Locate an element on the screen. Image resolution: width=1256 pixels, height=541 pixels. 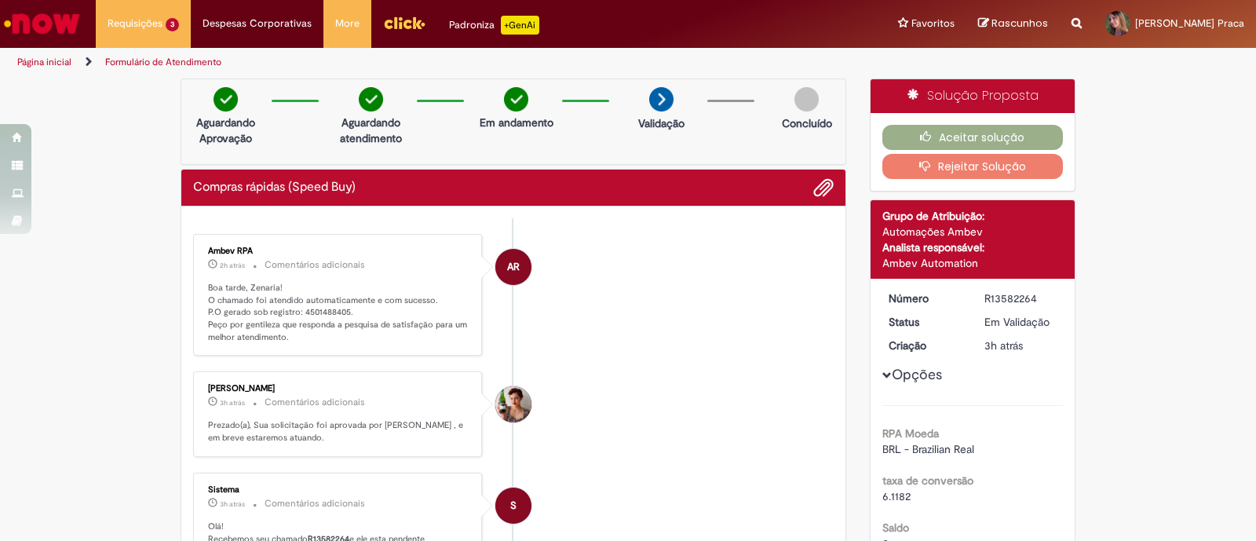
time: 30/09/2025 16:24:35 is located at coordinates (232, 265).